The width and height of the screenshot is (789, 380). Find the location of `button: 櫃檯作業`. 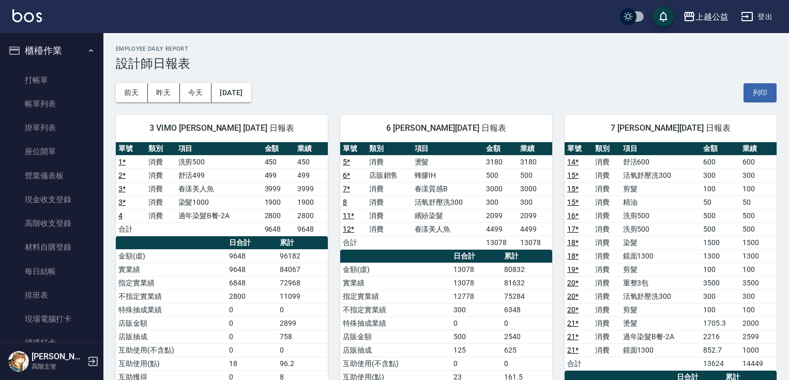

button: 櫃檯作業 is located at coordinates (52, 51).